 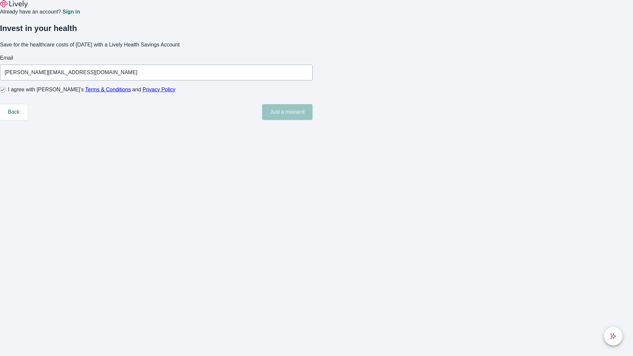 What do you see at coordinates (159, 89) in the screenshot?
I see `a: Privacy Policy` at bounding box center [159, 89].